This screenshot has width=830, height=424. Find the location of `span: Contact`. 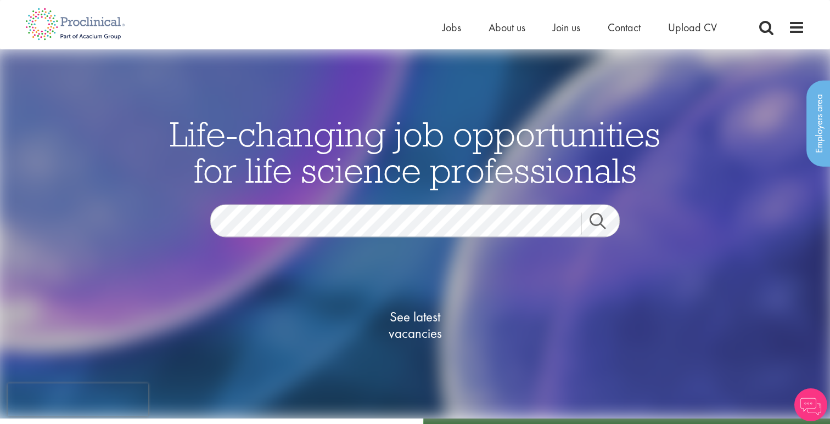

span: Contact is located at coordinates (624, 27).